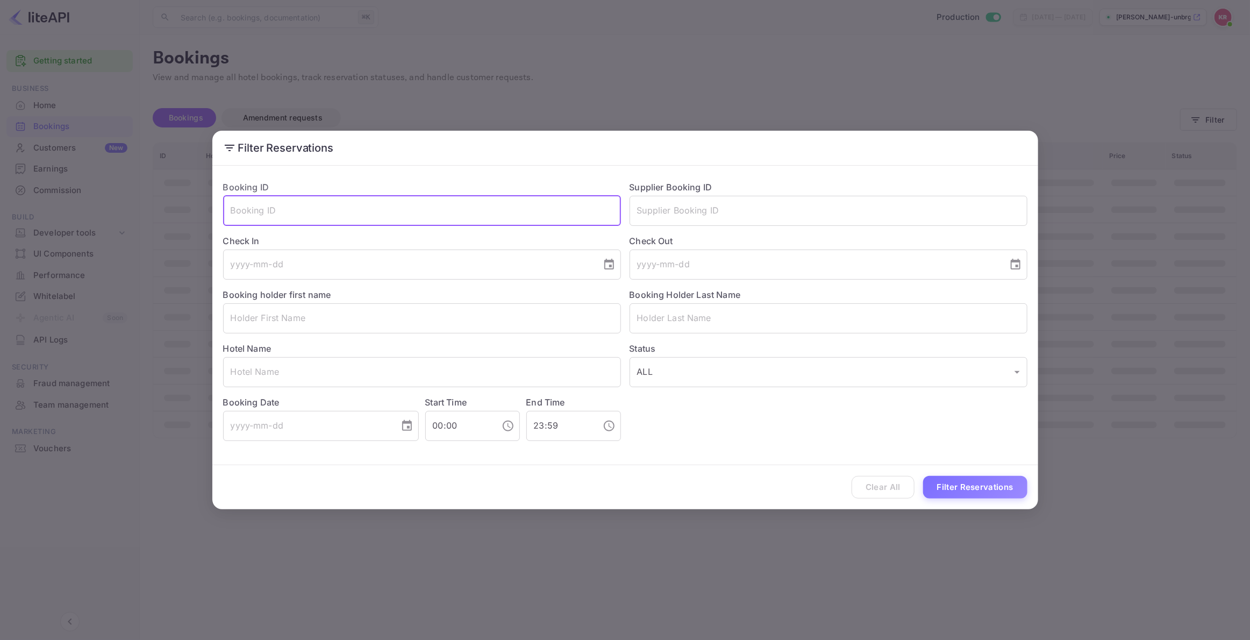  I want to click on label: Check Out, so click(829, 241).